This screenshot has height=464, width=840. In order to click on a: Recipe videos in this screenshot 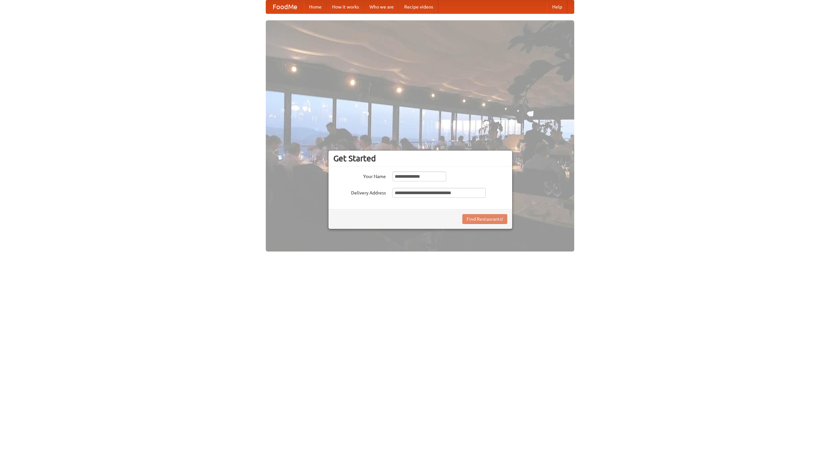, I will do `click(419, 7)`.